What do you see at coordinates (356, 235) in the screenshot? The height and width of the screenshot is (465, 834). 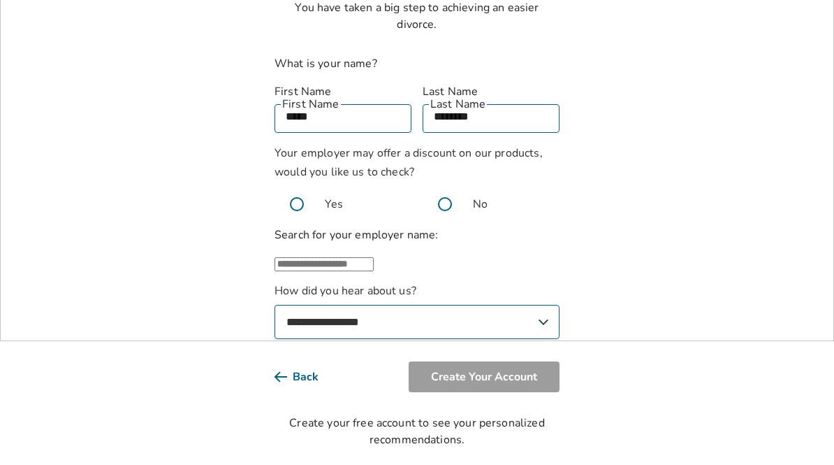 I see `label: Search for your employer name:` at bounding box center [356, 235].